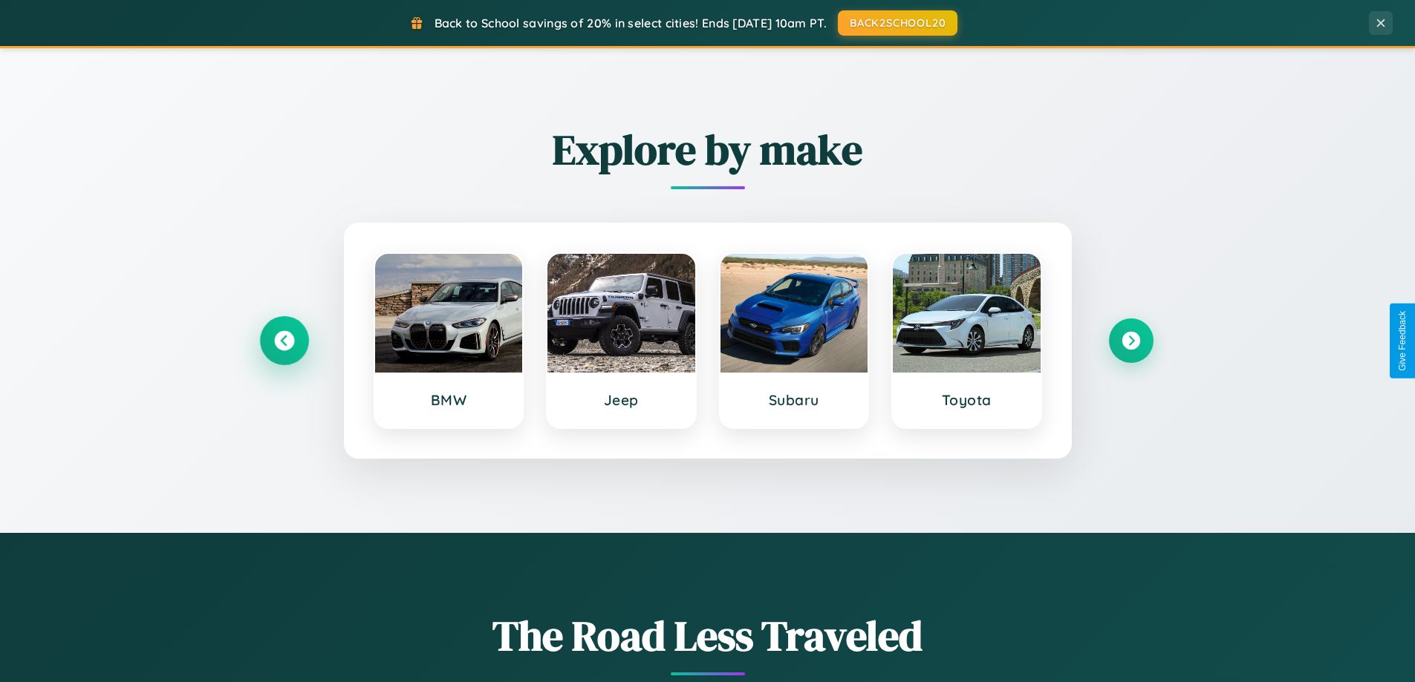 This screenshot has height=682, width=1415. What do you see at coordinates (1402, 341) in the screenshot?
I see `div: Give Feedback` at bounding box center [1402, 341].